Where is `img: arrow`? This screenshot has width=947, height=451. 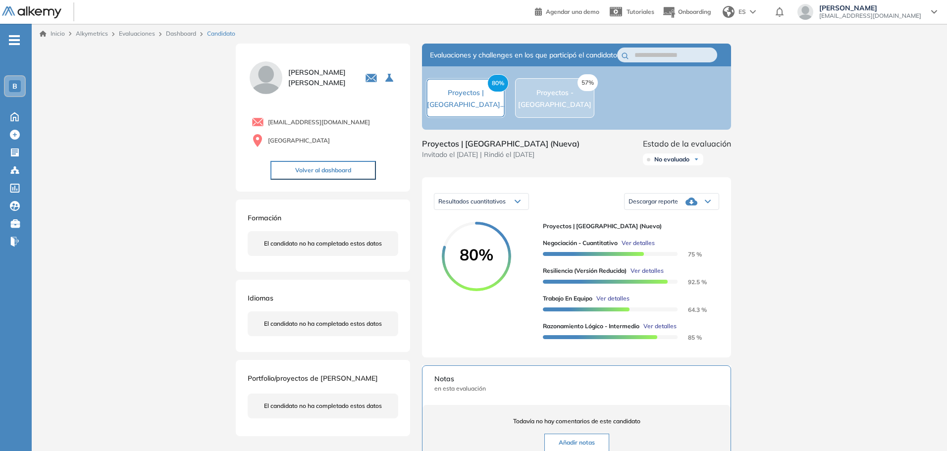
img: arrow is located at coordinates (753, 12).